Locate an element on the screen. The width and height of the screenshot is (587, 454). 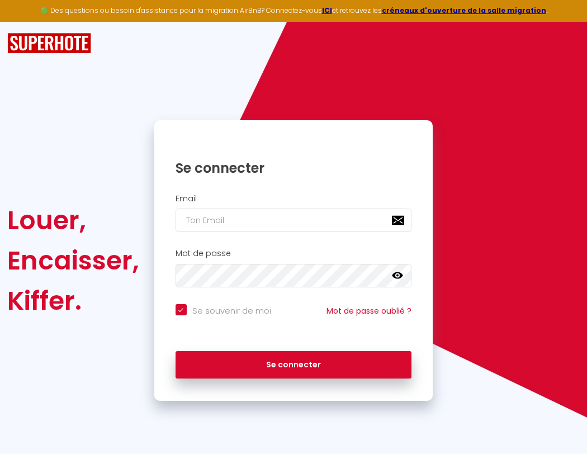
button: Se connecter is located at coordinates (294, 365).